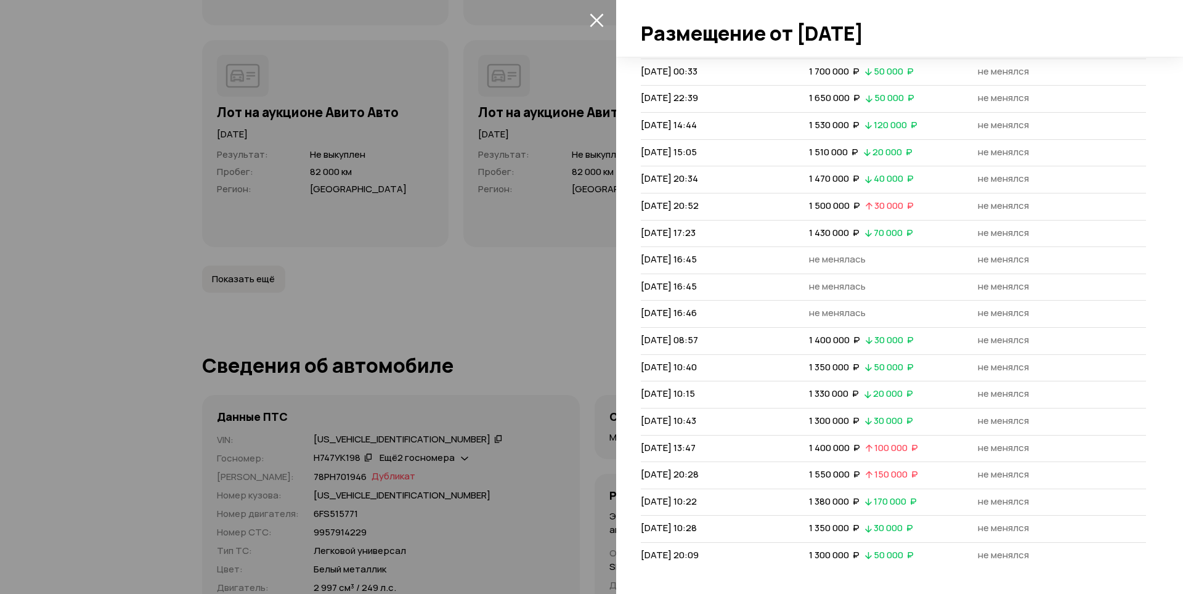  Describe the element at coordinates (834, 152) in the screenshot. I see `span: 1 510 000 ₽` at that location.